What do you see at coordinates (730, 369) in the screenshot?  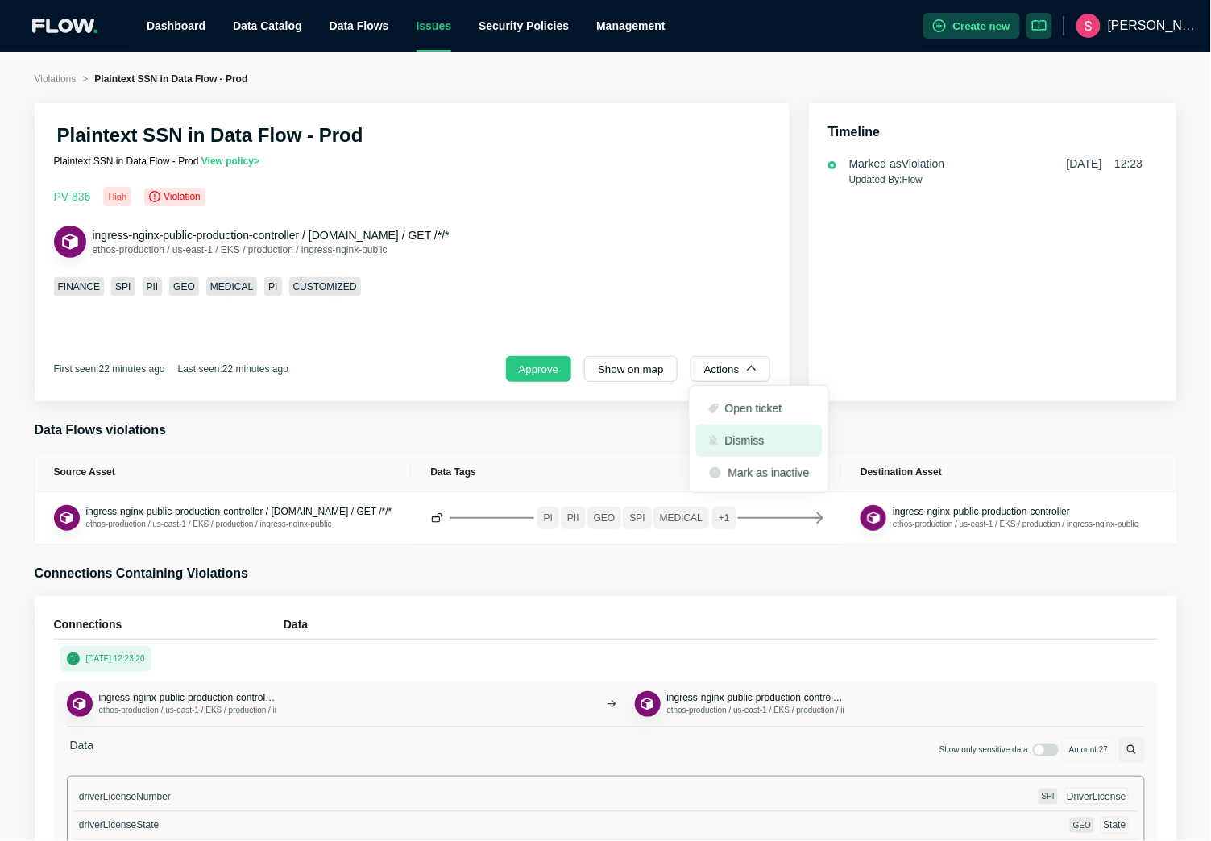 I see `button: Actions` at bounding box center [730, 369].